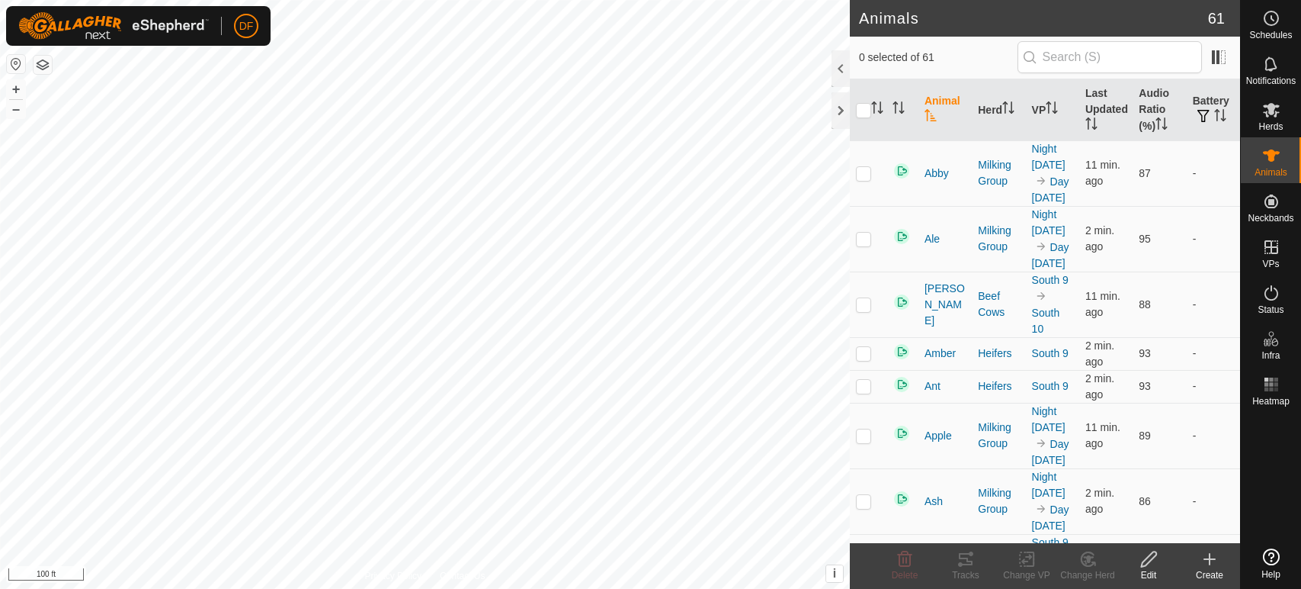  I want to click on span: Ale, so click(932, 239).